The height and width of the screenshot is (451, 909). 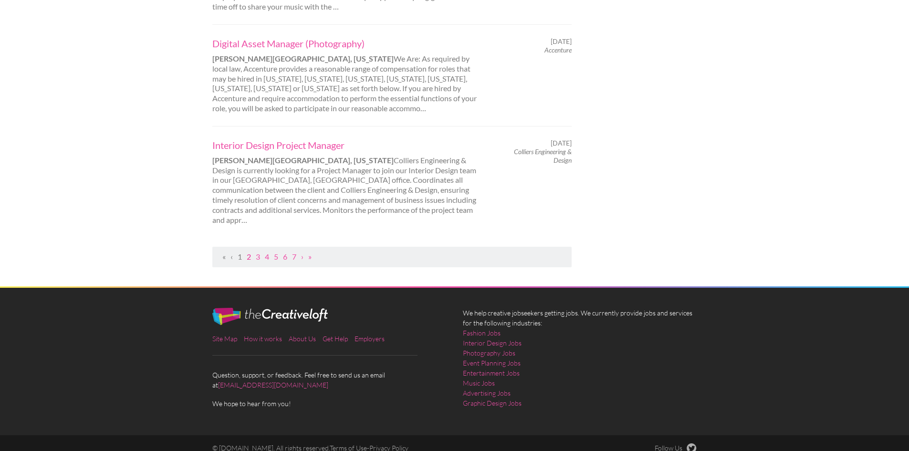 What do you see at coordinates (329, 403) in the screenshot?
I see `span: We hope to hear from you!` at bounding box center [329, 403].